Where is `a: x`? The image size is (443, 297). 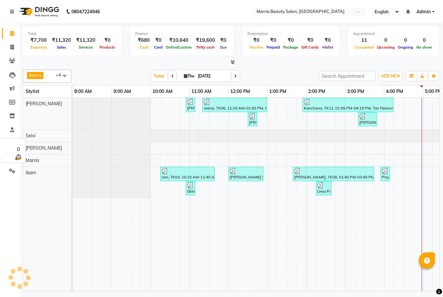 a: x is located at coordinates (40, 75).